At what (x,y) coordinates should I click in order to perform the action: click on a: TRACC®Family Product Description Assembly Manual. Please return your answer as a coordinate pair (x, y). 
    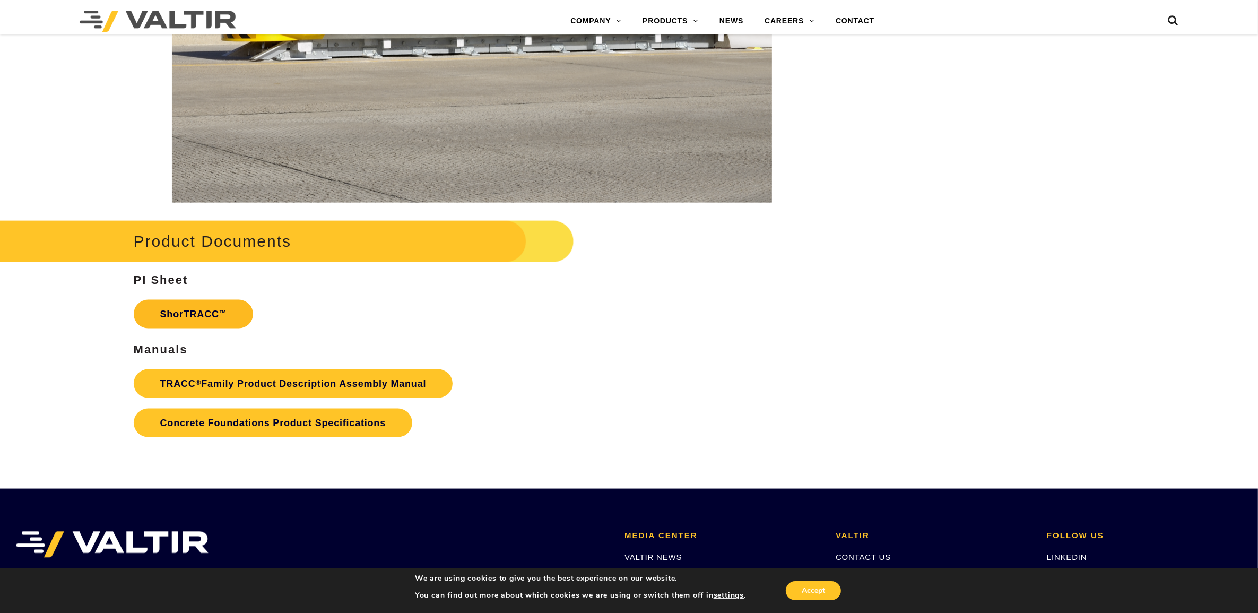
    Looking at the image, I should click on (293, 384).